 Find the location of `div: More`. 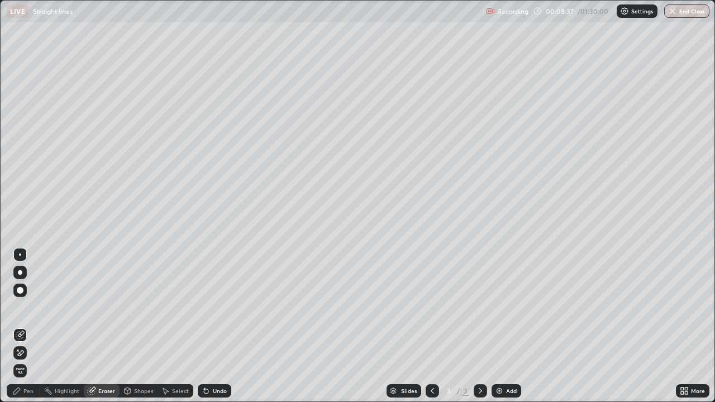

div: More is located at coordinates (698, 391).